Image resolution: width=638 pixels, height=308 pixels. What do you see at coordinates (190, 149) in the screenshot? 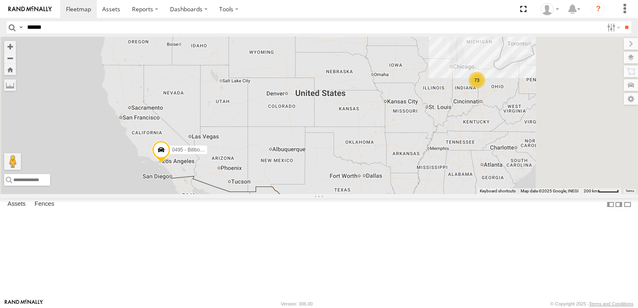
I see `span: 0495 - Billboard` at bounding box center [190, 149].